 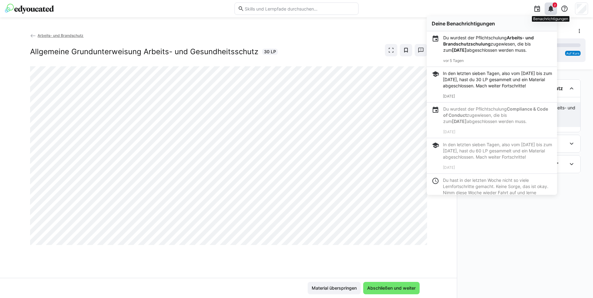 What do you see at coordinates (144, 52) in the screenshot?
I see `h2: Allgemeine Grundunterweisung Arbeits- und Gesundheitsschutz` at bounding box center [144, 52].